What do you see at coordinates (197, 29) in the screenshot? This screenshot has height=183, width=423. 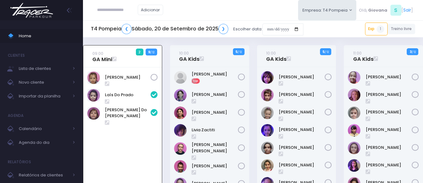 I see `div: Escolher data:` at bounding box center [197, 29].